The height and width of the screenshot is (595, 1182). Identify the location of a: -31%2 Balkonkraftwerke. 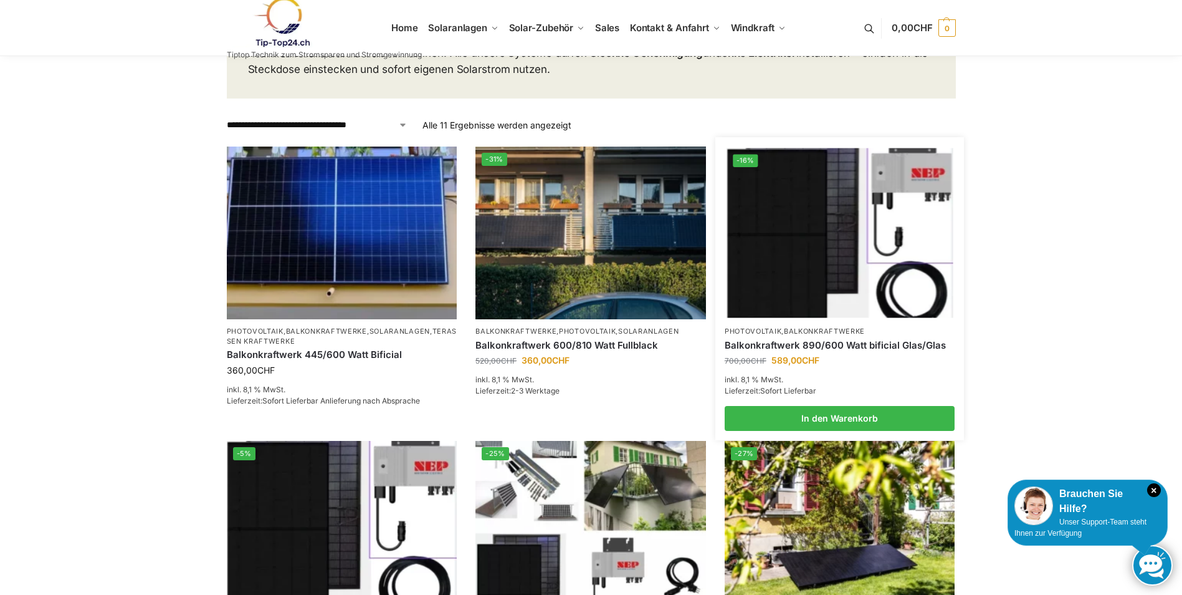
(591, 232).